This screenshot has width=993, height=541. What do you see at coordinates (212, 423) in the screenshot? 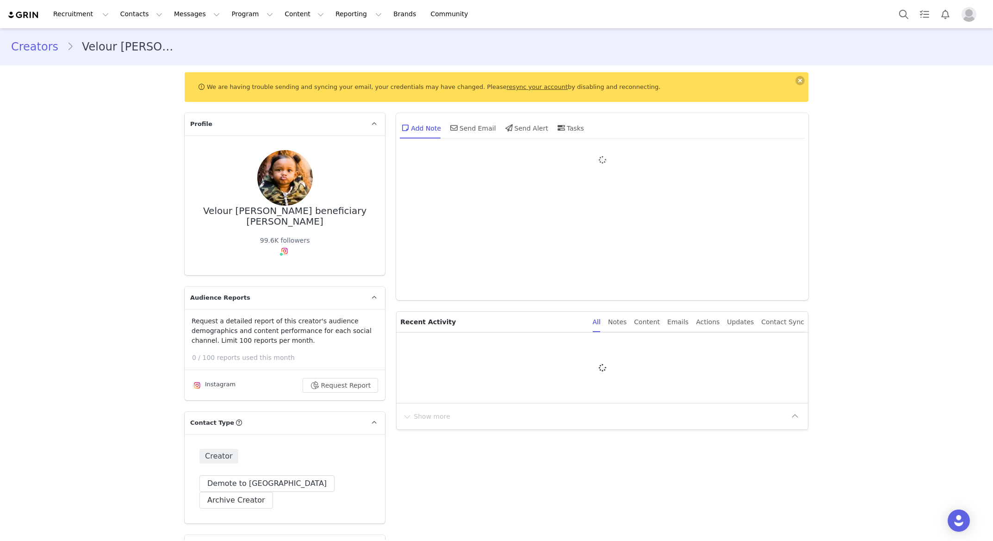
I see `span: Contact Type` at bounding box center [212, 423].